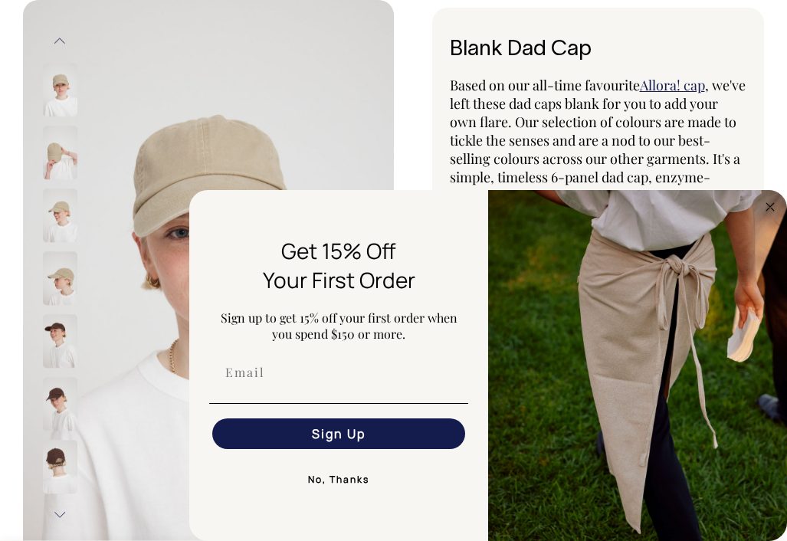 The width and height of the screenshot is (787, 541). I want to click on img: underline, so click(339, 403).